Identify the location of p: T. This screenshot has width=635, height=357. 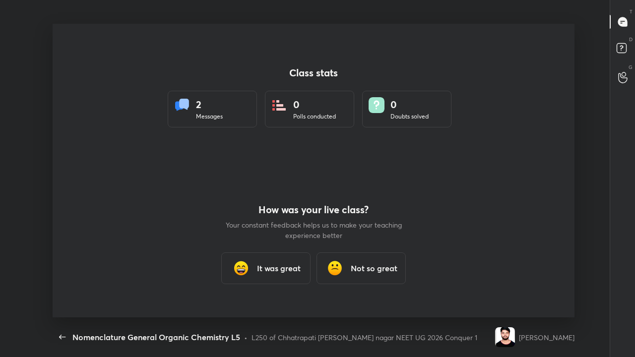
(631, 11).